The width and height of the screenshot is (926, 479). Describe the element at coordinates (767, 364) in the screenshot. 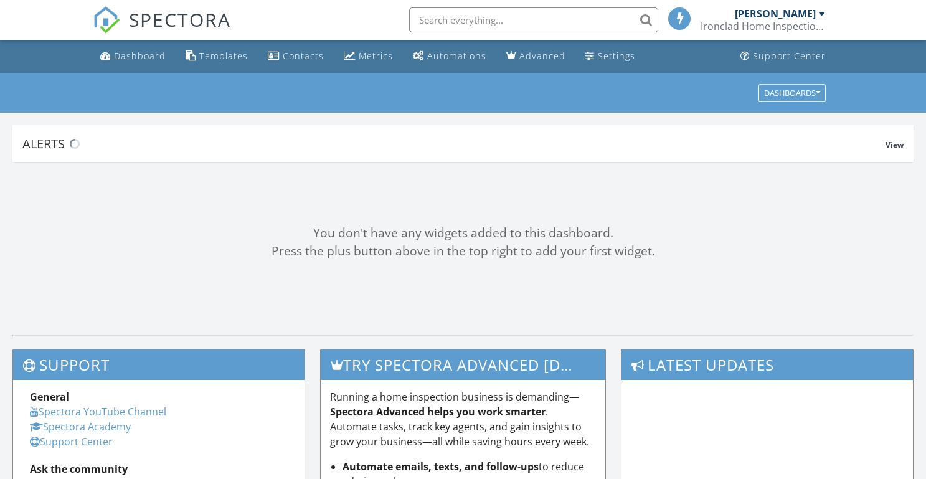

I see `h3: Latest Updates` at that location.